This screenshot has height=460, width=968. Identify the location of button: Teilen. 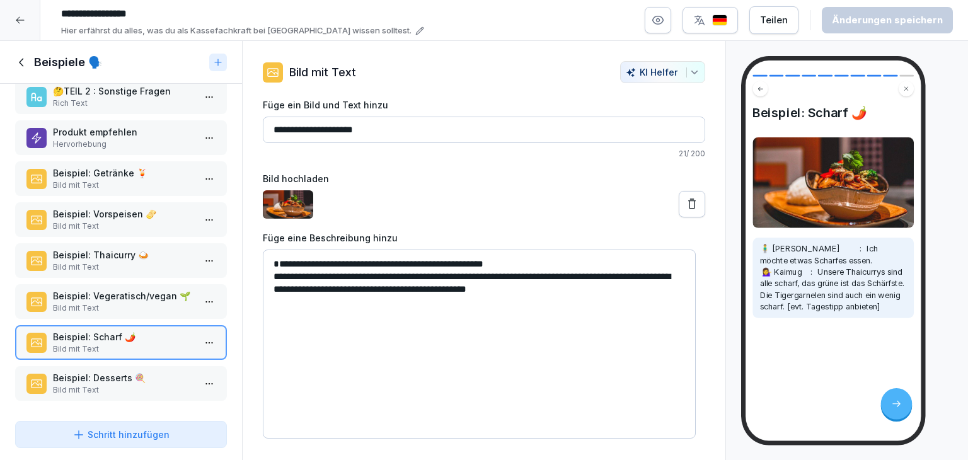
(774, 20).